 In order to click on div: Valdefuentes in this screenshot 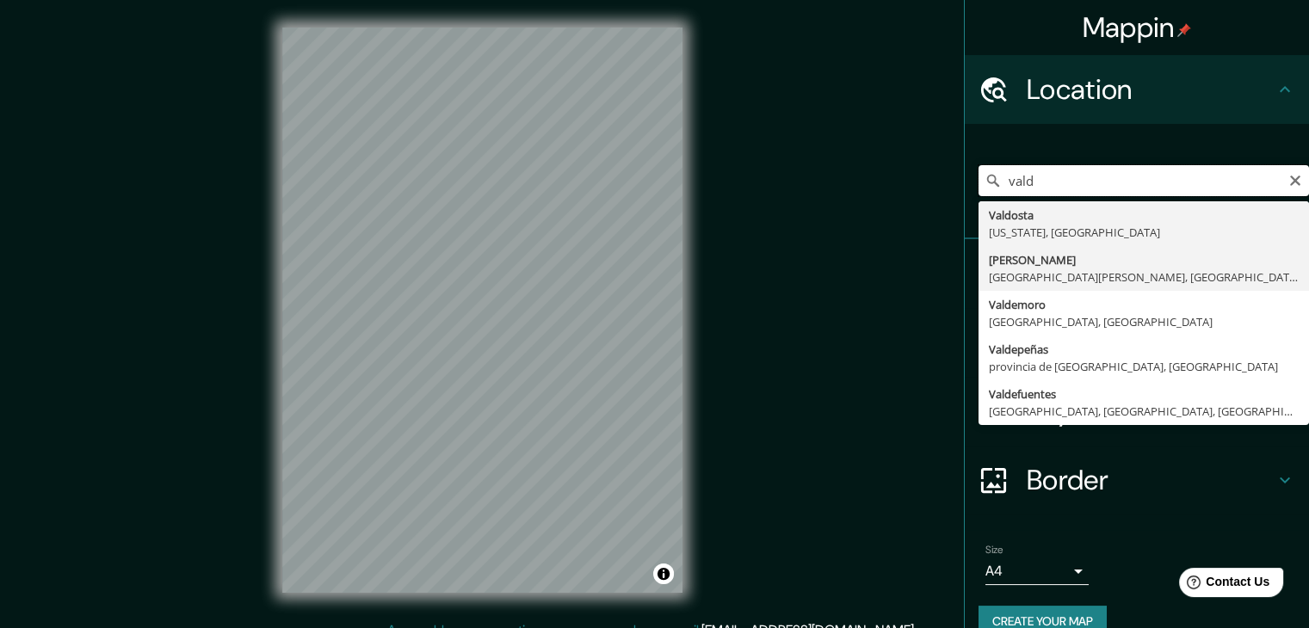, I will do `click(1144, 394)`.